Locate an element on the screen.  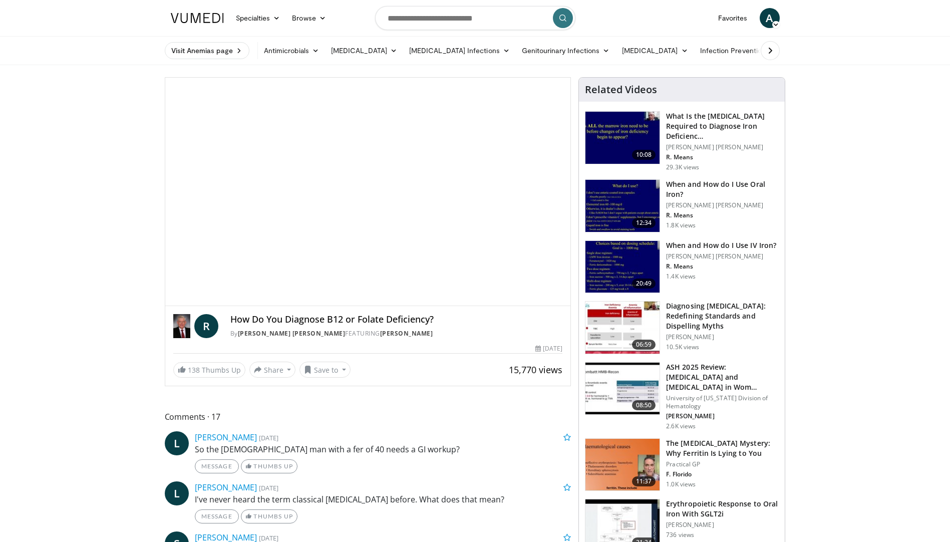
a: Infection Prevention & Control is located at coordinates (755, 51).